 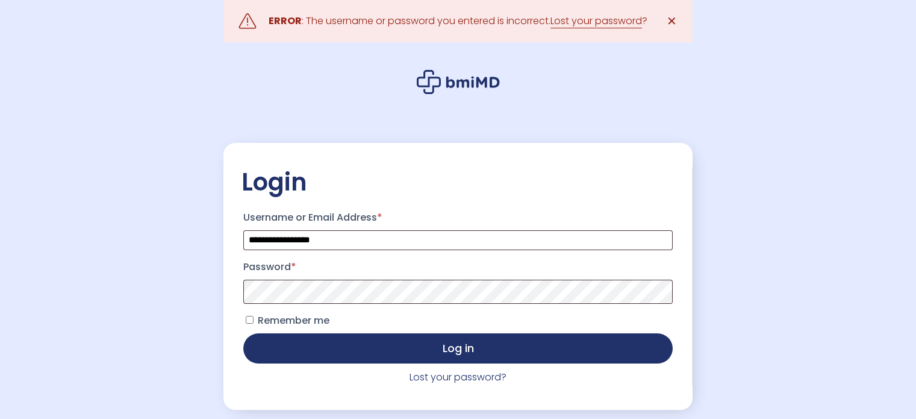 I want to click on label: Password, so click(x=458, y=267).